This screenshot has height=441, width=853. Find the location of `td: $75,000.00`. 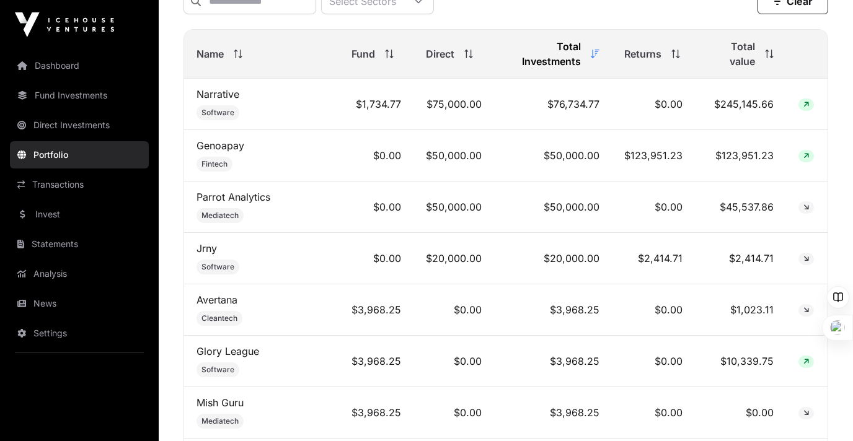

td: $75,000.00 is located at coordinates (454, 104).